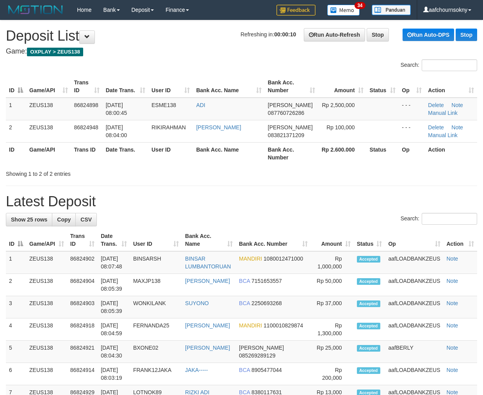 The image size is (483, 395). What do you see at coordinates (392, 10) in the screenshot?
I see `img: panduan.png` at bounding box center [392, 10].